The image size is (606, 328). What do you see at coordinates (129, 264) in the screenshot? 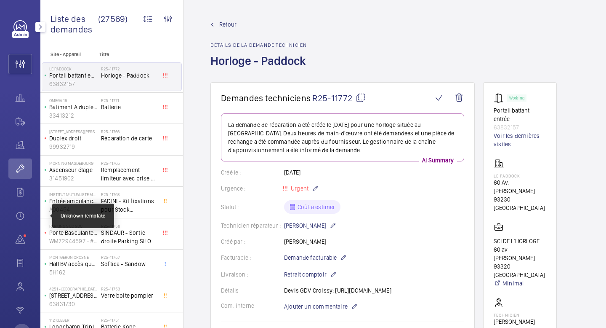
I see `span: Softica - Sandow` at bounding box center [129, 264].